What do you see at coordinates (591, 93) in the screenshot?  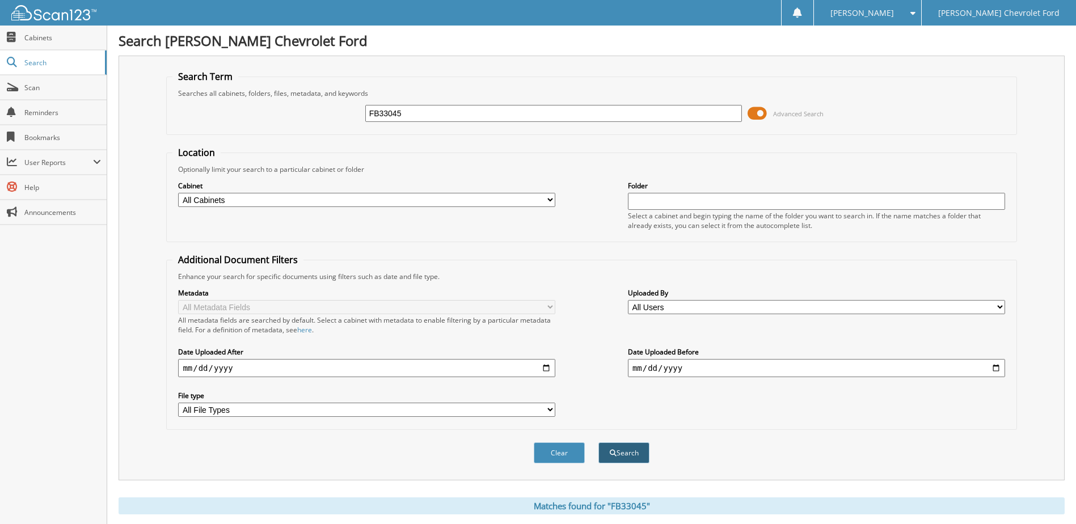 I see `div: Searches all cabinets, folders, files, metadata, and keywords` at bounding box center [591, 93].